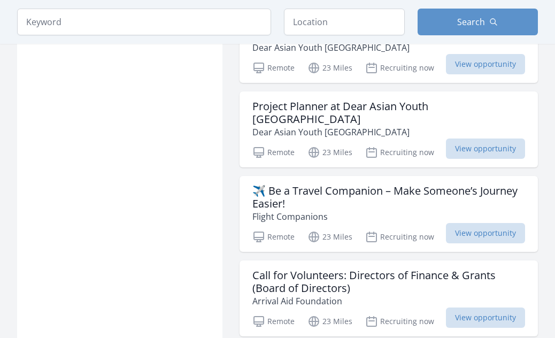  What do you see at coordinates (344, 22) in the screenshot?
I see `input: Location` at bounding box center [344, 22].